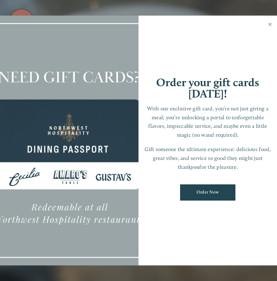 The width and height of the screenshot is (277, 281). What do you see at coordinates (195, 166) in the screenshot?
I see `em: you` at bounding box center [195, 166].